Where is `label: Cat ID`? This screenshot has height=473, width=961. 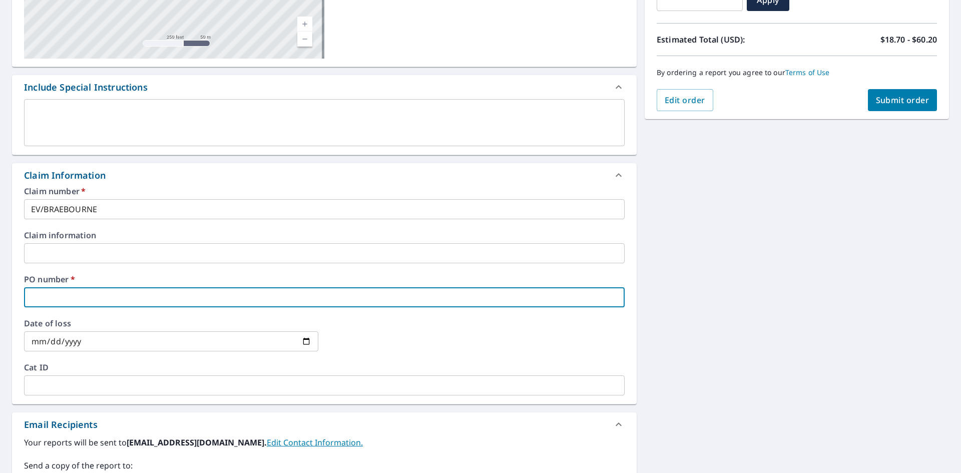
label: Cat ID is located at coordinates (324, 367).